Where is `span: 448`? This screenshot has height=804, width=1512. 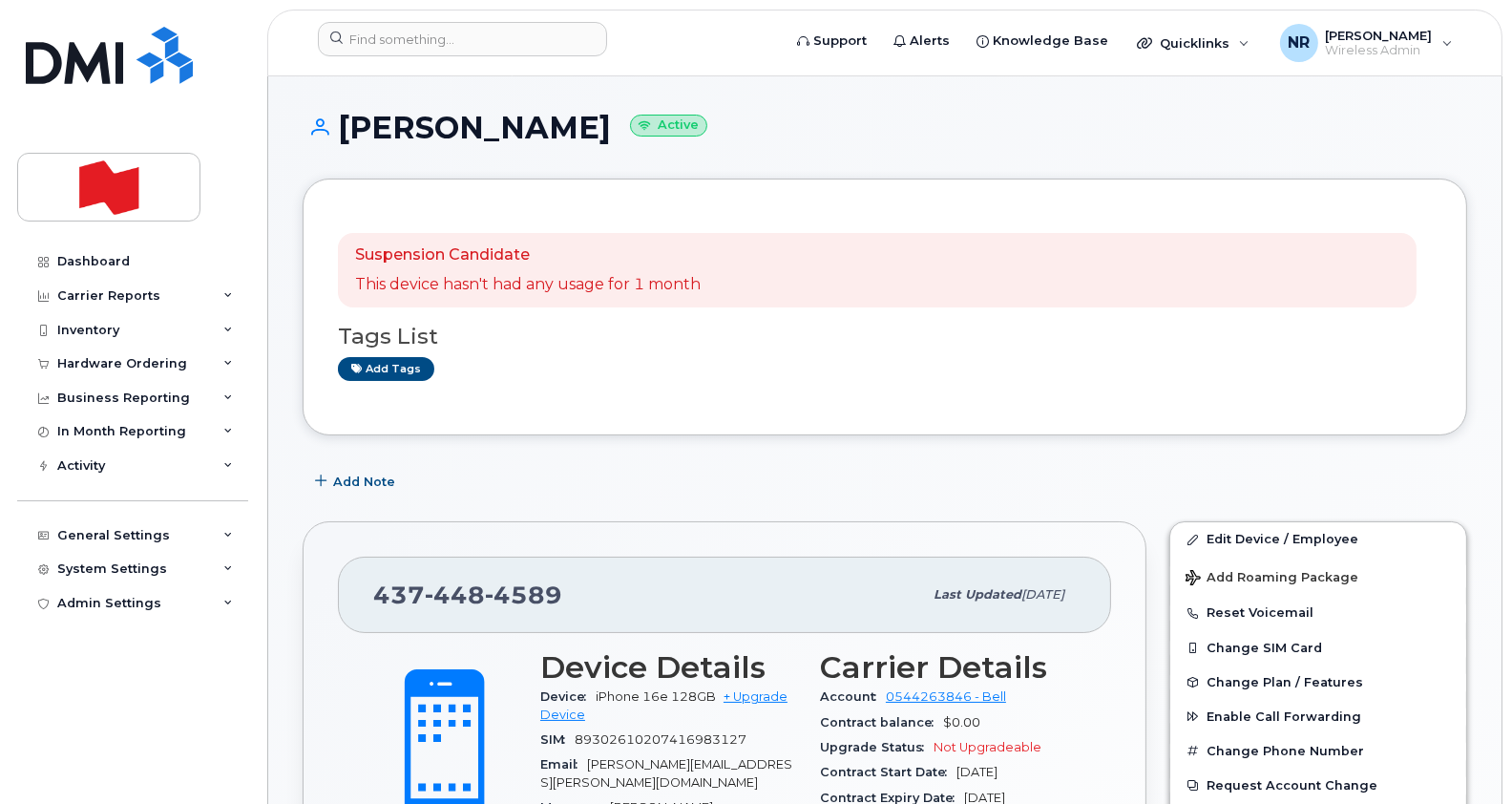 span: 448 is located at coordinates (455, 595).